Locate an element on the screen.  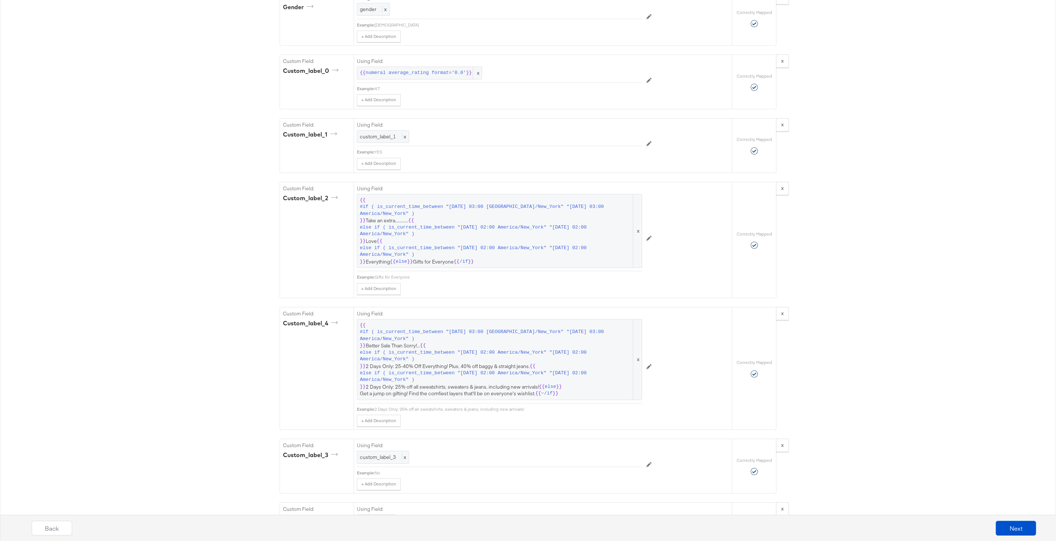
div: custom_label_1 is located at coordinates (311, 134).